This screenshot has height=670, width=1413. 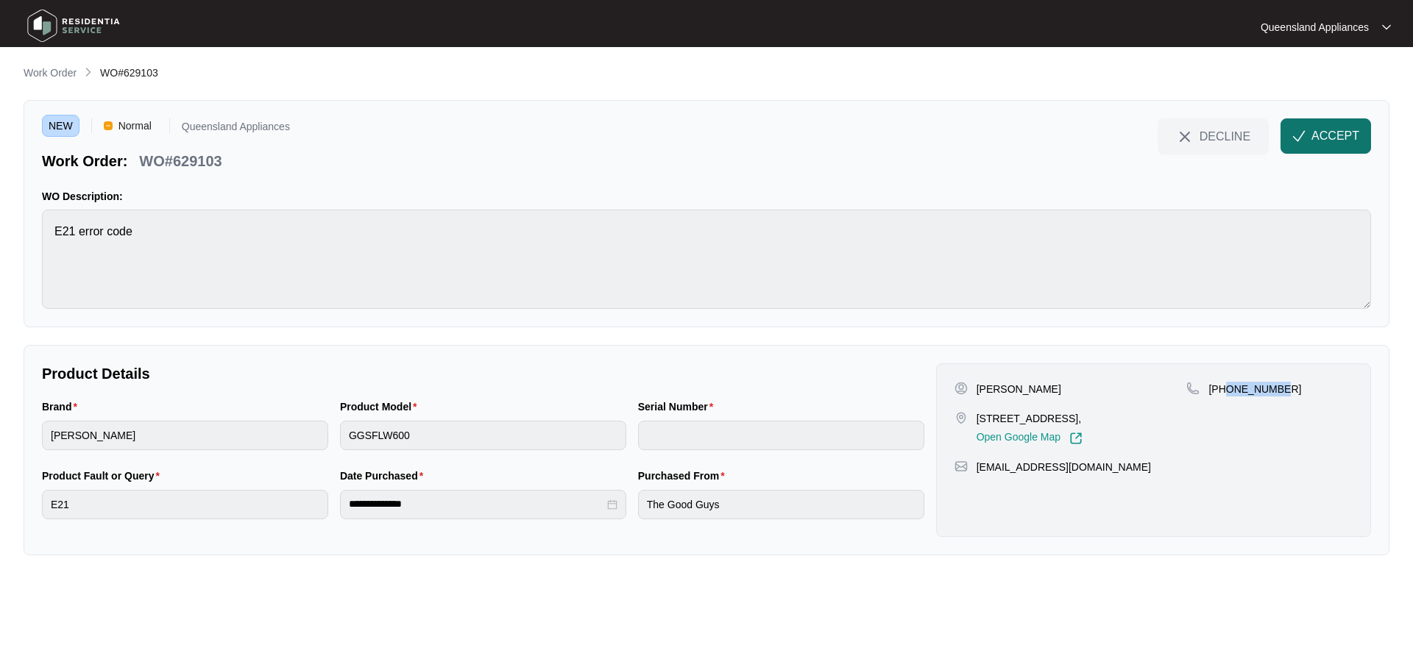 I want to click on p: WO Description:, so click(x=706, y=196).